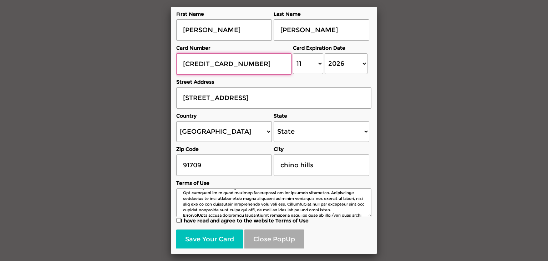  I want to click on label: Street Address, so click(274, 82).